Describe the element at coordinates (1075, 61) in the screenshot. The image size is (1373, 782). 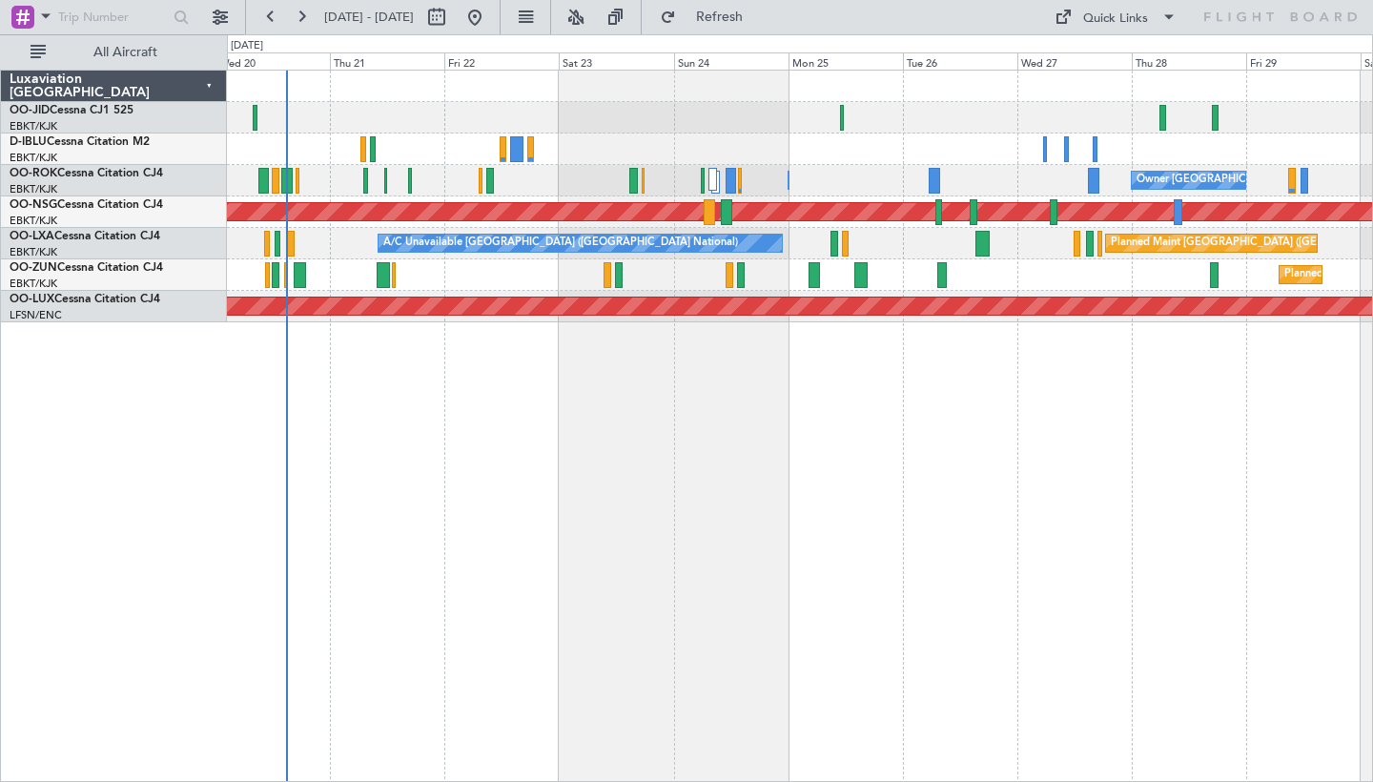
I see `div: Wed 27` at that location.